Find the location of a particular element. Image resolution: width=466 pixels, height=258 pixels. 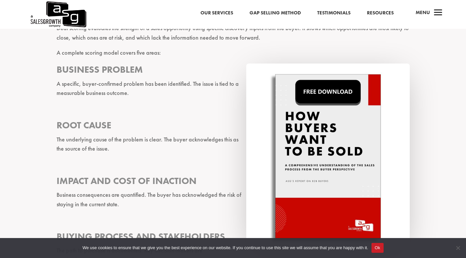

span: We use cookies to ensure that we give you the best experience on our website. If you continue to ... is located at coordinates (225, 248).